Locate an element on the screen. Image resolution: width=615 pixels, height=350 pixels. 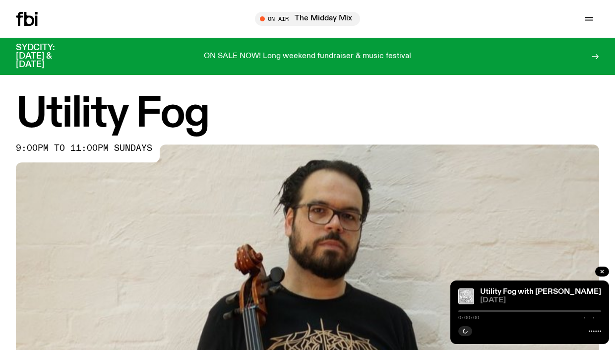
span: 0:00:00 is located at coordinates (469, 317).